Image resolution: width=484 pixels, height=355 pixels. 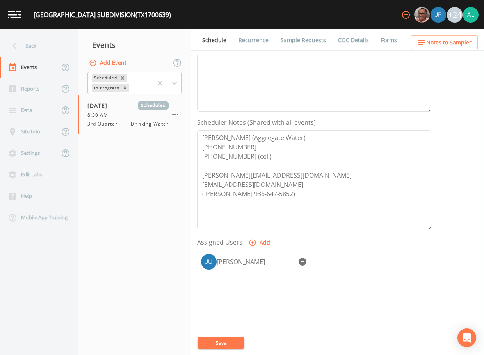 I want to click on label: Scheduler Notes (Shared with all events), so click(x=257, y=123).